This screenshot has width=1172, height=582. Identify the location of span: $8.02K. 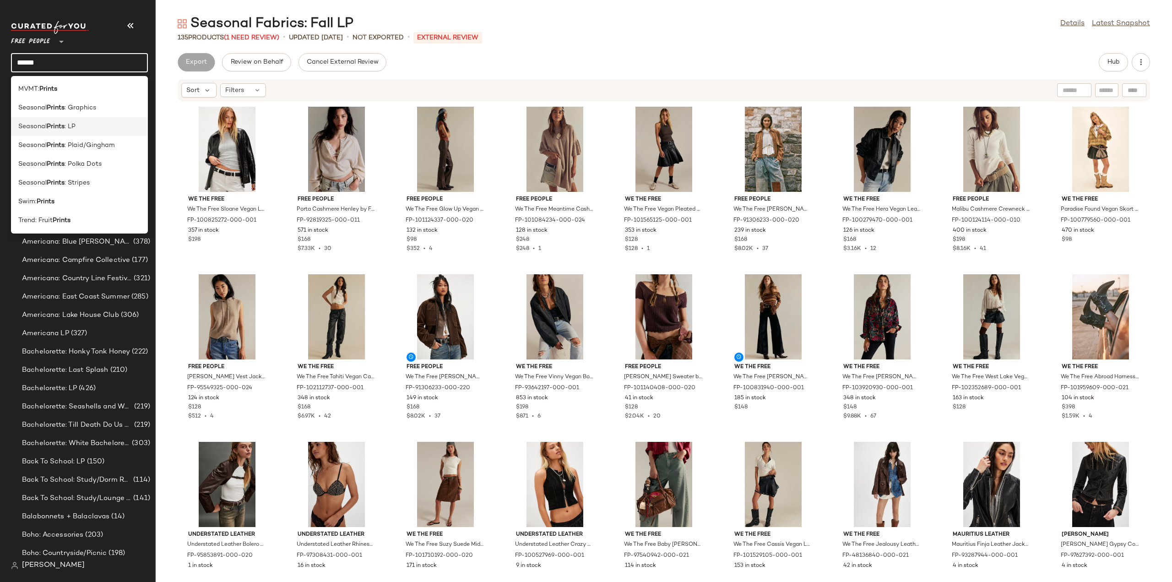
(416, 416).